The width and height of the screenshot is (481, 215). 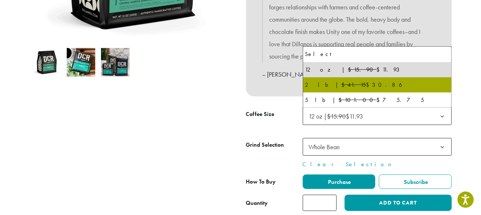 What do you see at coordinates (274, 114) in the screenshot?
I see `label: Coffee Size` at bounding box center [274, 114].